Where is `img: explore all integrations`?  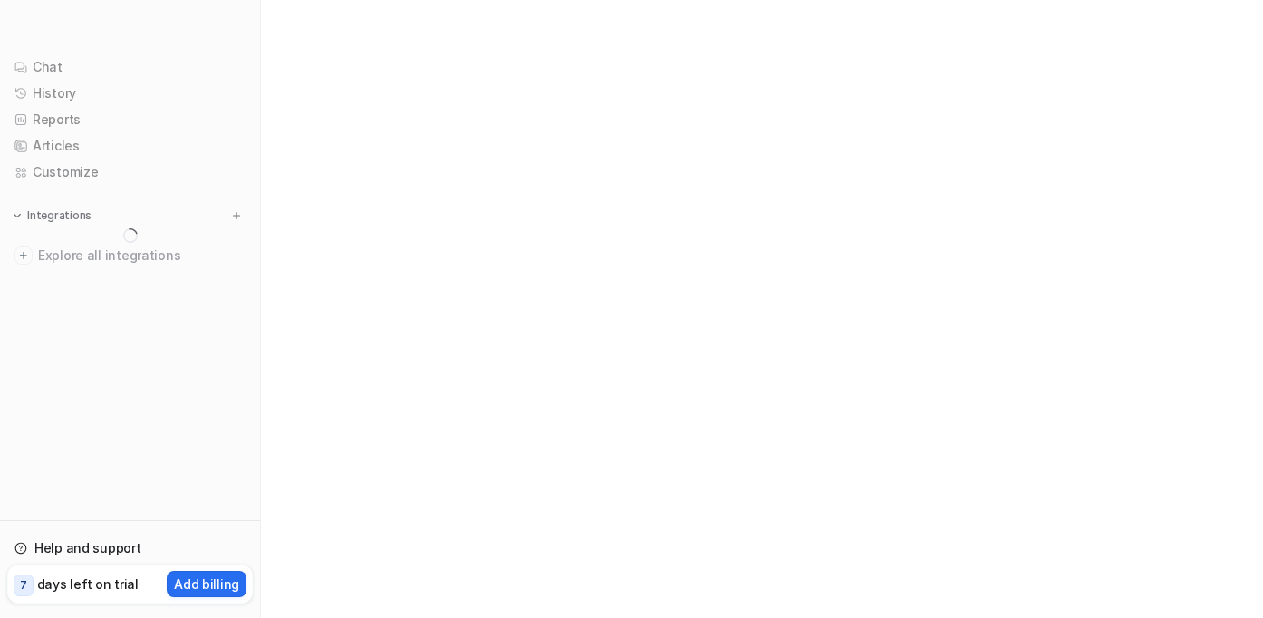 img: explore all integrations is located at coordinates (24, 255).